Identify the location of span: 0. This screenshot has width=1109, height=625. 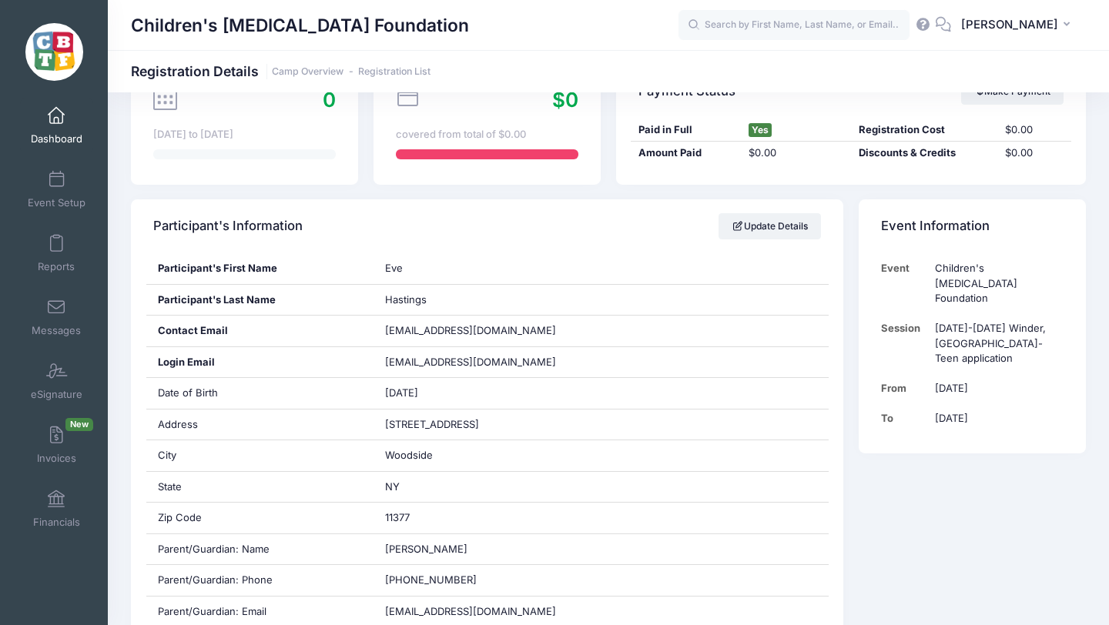
(329, 99).